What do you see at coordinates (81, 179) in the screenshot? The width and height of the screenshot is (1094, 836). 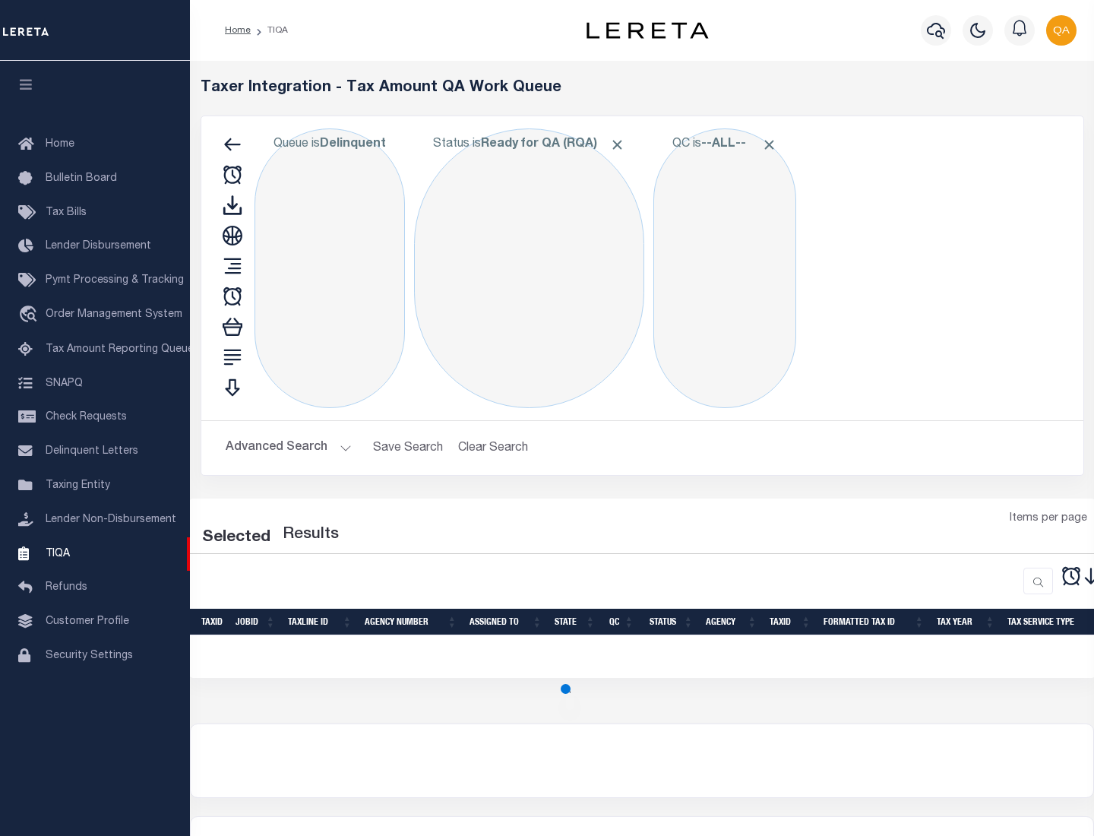 I see `span: Bulletin Board` at bounding box center [81, 179].